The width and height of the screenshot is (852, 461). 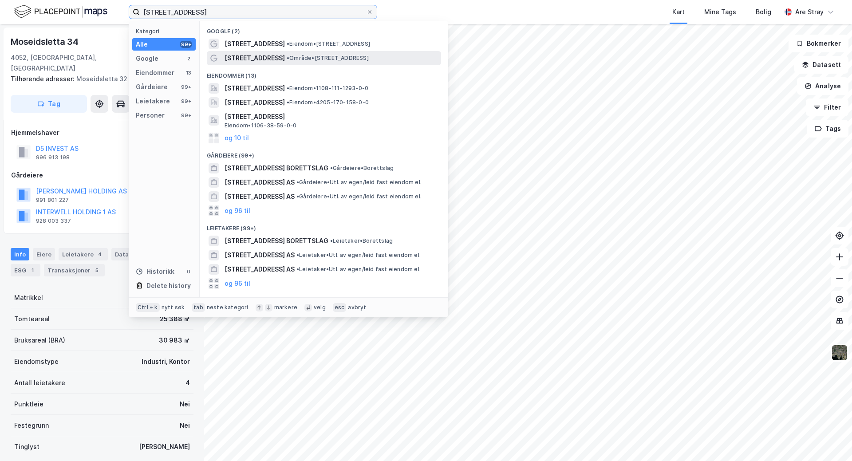 What do you see at coordinates (189, 59) in the screenshot?
I see `div: 2` at bounding box center [189, 59].